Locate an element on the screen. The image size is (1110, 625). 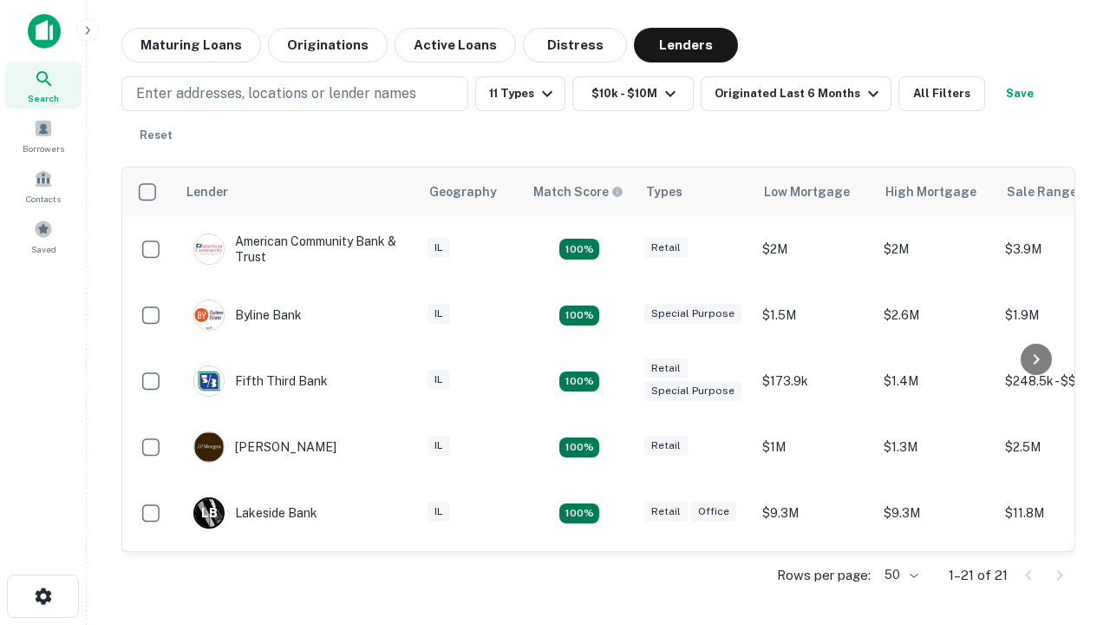
div: Sale Range is located at coordinates (1042, 192).